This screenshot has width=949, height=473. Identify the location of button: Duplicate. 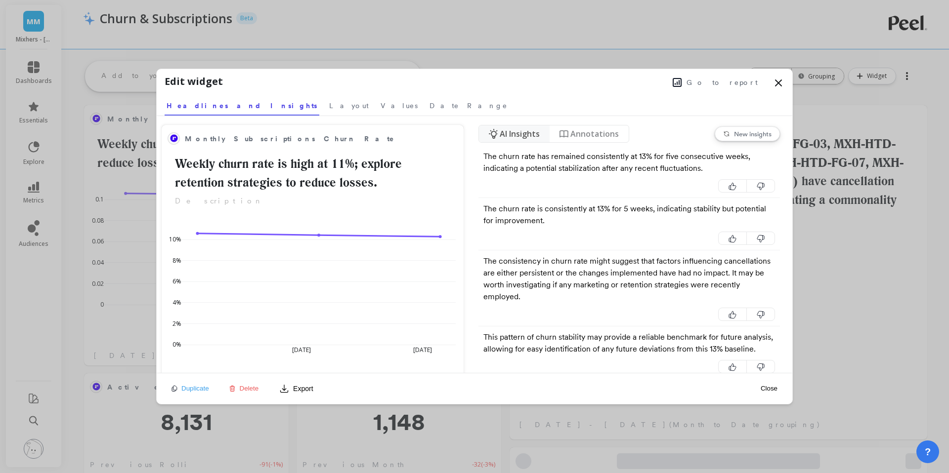
(190, 388).